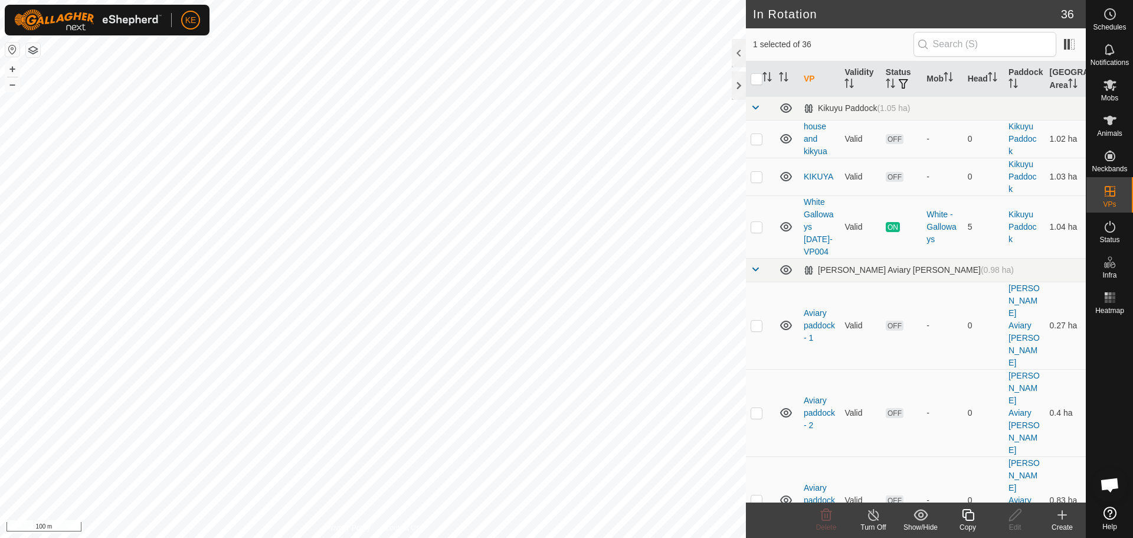  What do you see at coordinates (1109, 63) in the screenshot?
I see `span: Notifications` at bounding box center [1109, 63].